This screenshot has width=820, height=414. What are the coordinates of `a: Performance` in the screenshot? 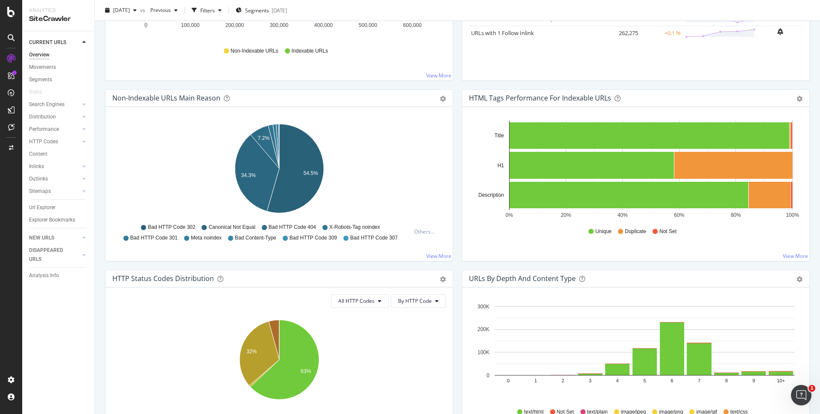 It's located at (54, 129).